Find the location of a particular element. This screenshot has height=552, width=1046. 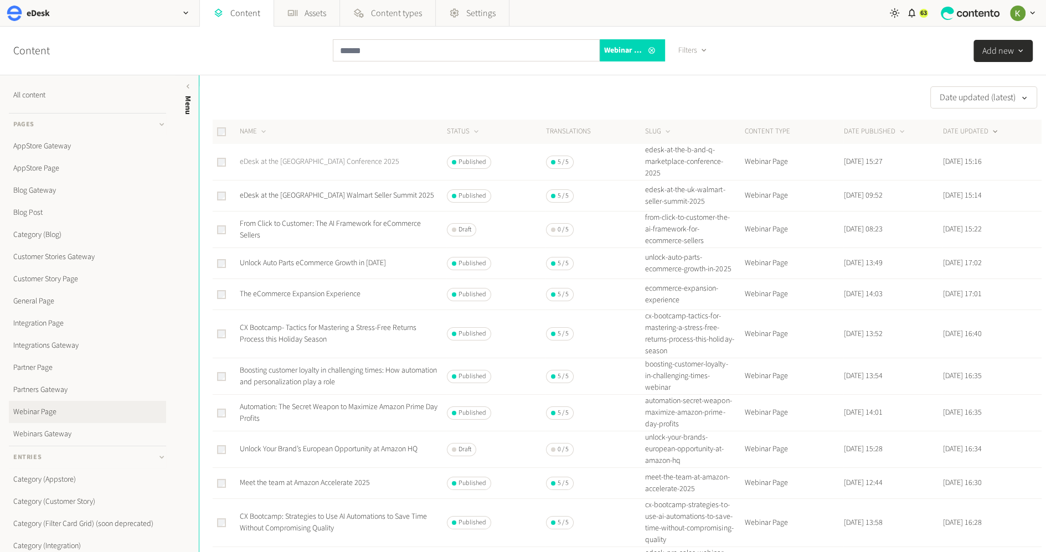

th: CONTENT TYPE is located at coordinates (793, 132).